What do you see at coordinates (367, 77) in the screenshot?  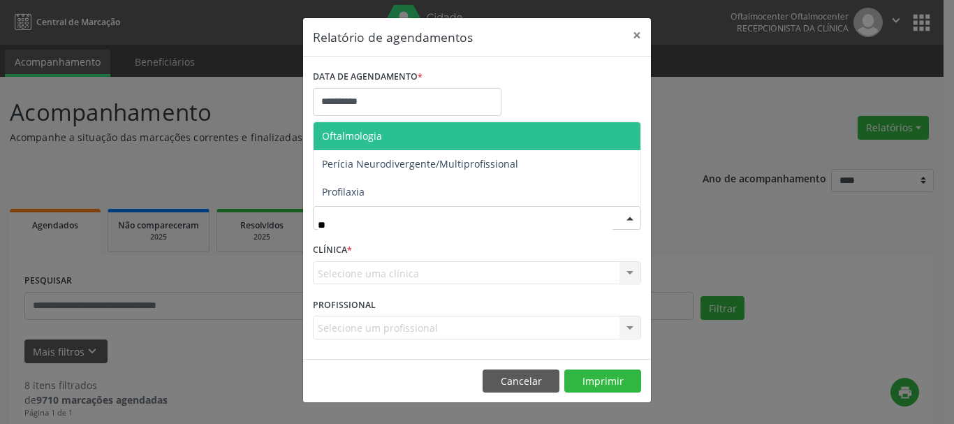 I see `label: DATA DE AGENDAMENTO` at bounding box center [367, 77].